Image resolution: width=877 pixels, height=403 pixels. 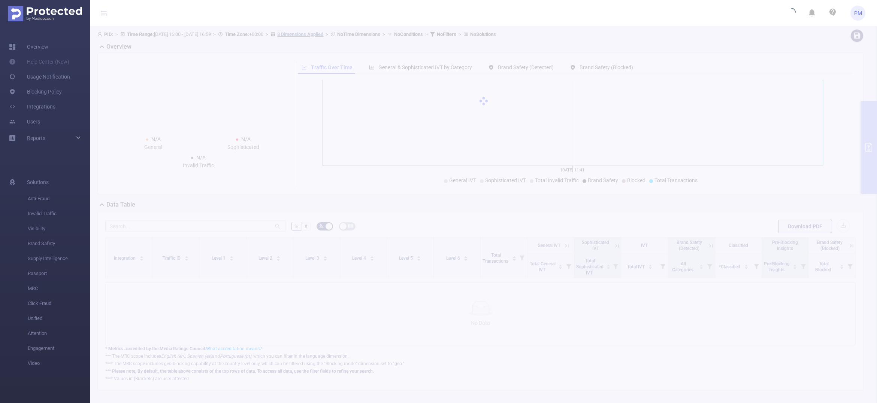 What do you see at coordinates (59, 199) in the screenshot?
I see `span: Anti-Fraud` at bounding box center [59, 199].